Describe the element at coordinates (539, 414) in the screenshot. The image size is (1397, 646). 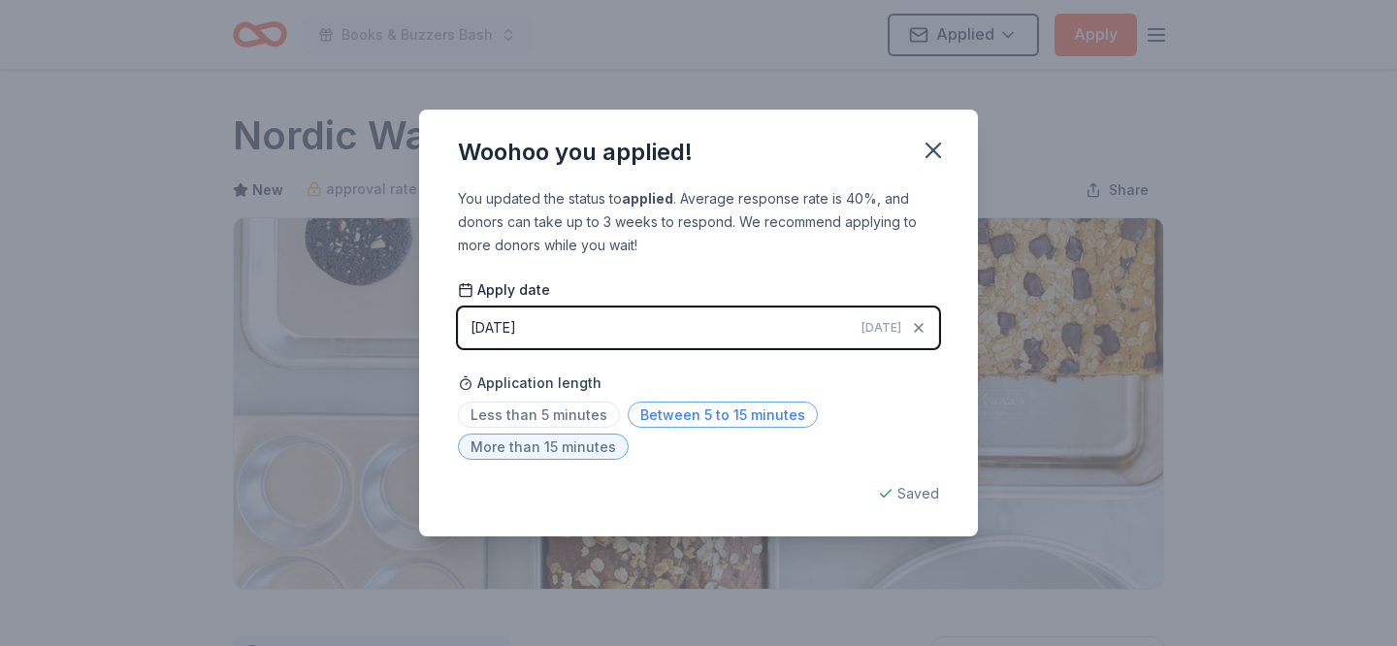
I see `span: Less than 5 minutes` at that location.